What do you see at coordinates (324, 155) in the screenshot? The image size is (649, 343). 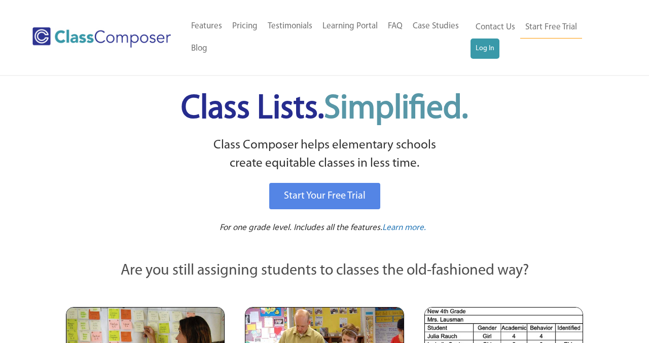 I see `p: Class Composer helps elementary schools create equitable classes in less time.` at bounding box center [324, 155].